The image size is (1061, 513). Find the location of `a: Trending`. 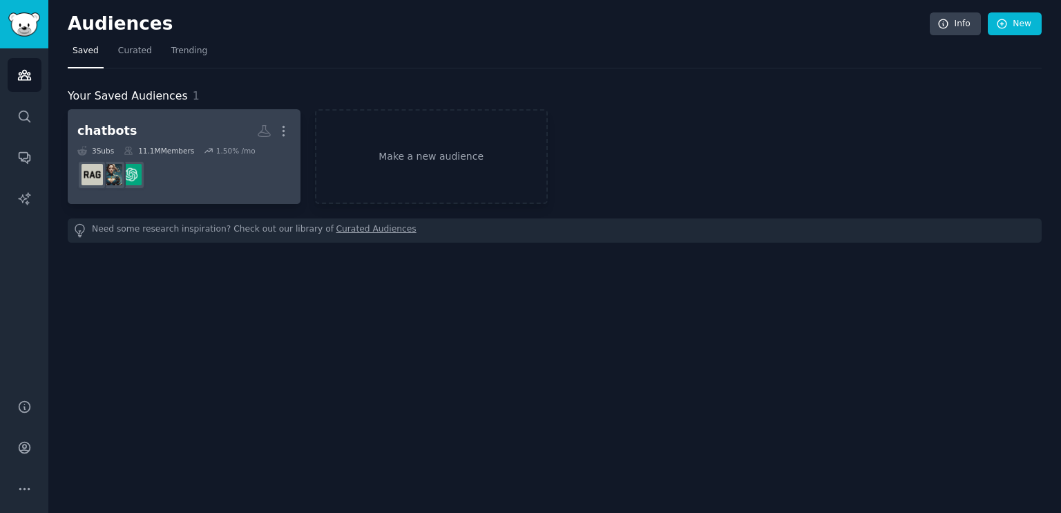

a: Trending is located at coordinates (189, 54).